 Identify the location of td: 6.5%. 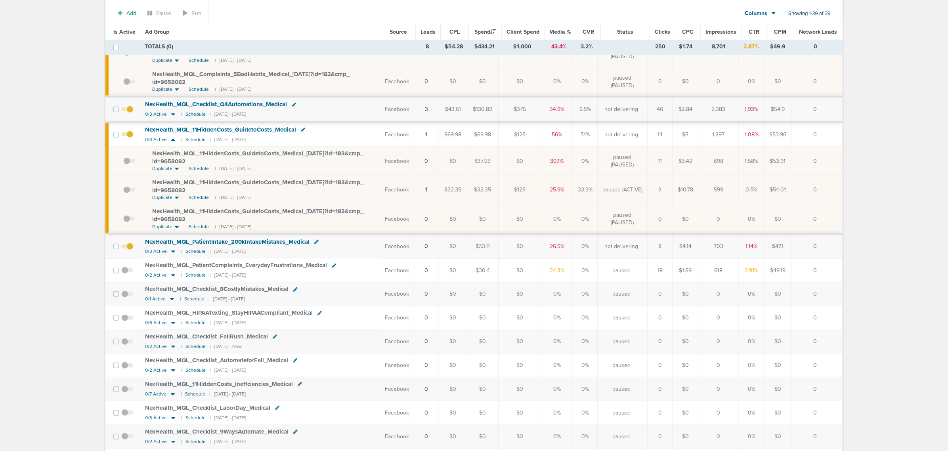
(585, 109).